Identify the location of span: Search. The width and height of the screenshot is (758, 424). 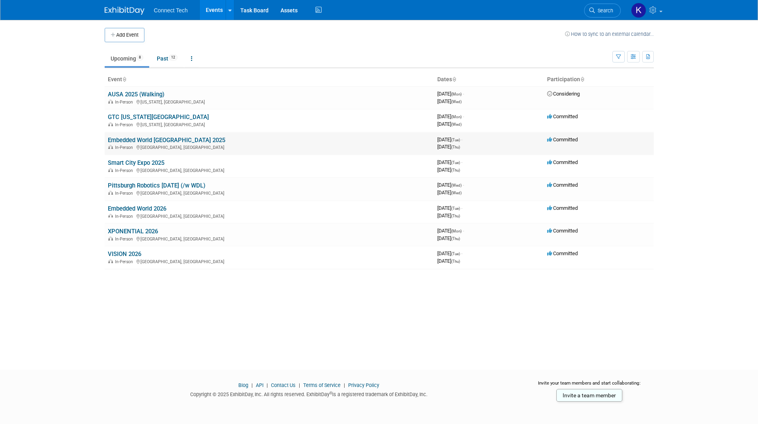
(604, 10).